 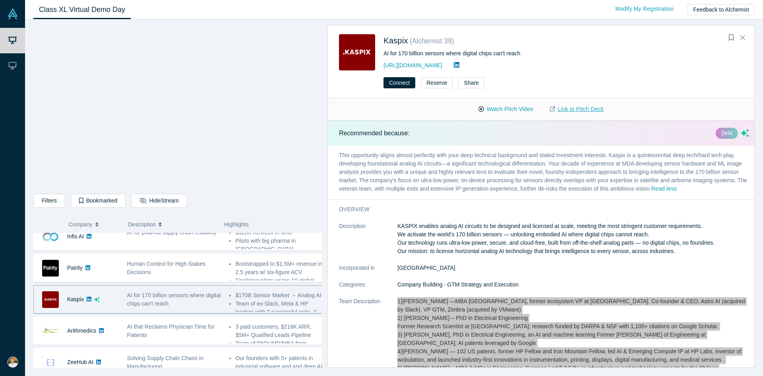 I want to click on a: Arithmedics, so click(x=82, y=330).